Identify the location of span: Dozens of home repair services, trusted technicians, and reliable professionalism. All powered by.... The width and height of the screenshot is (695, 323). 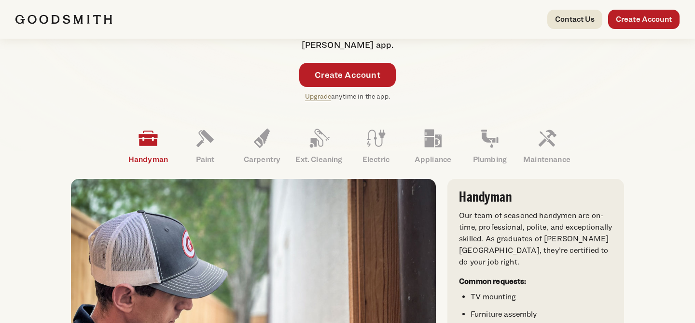
(348, 31).